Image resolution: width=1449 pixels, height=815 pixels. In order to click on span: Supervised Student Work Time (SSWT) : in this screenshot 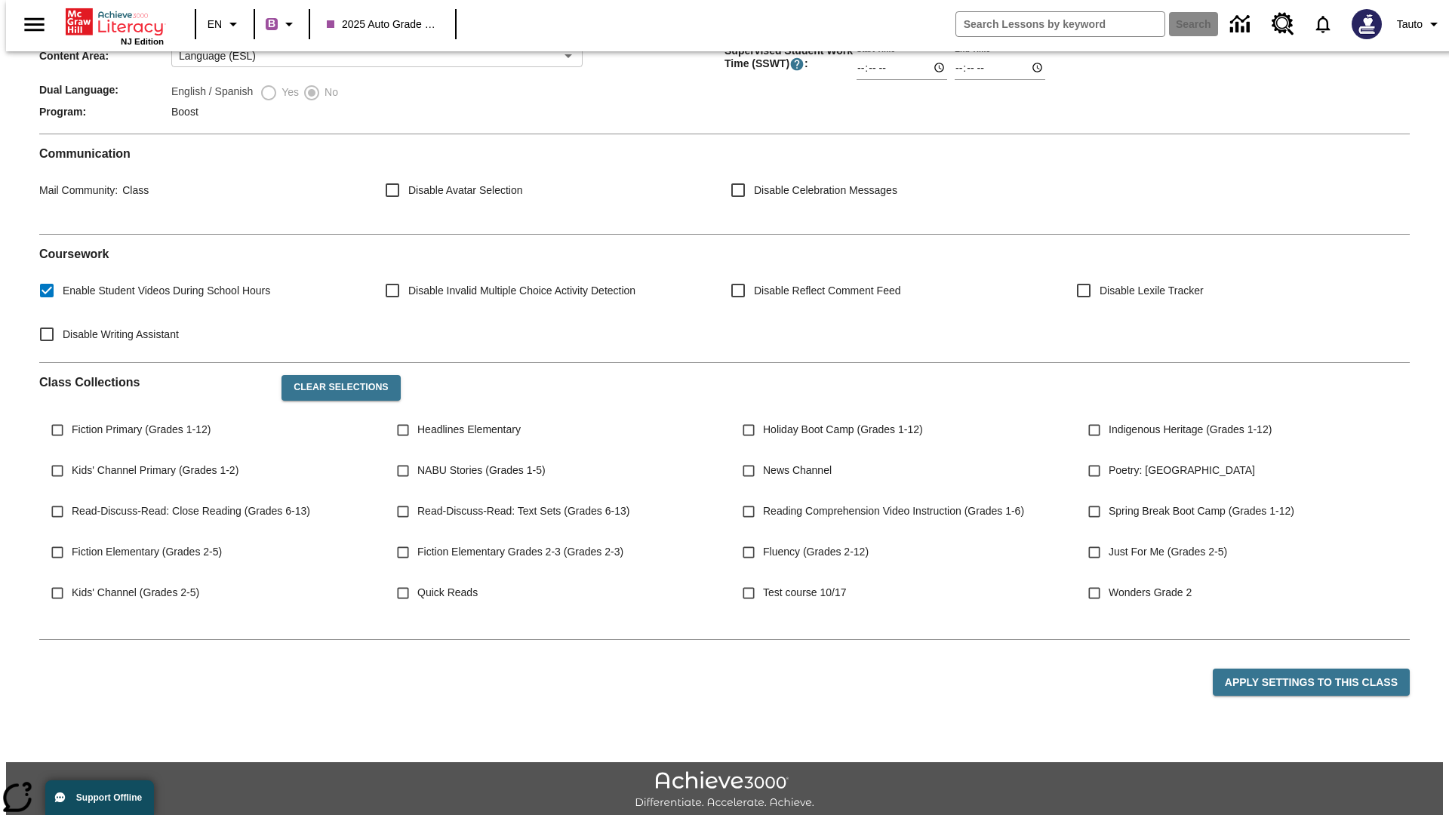, I will do `click(790, 58)`.